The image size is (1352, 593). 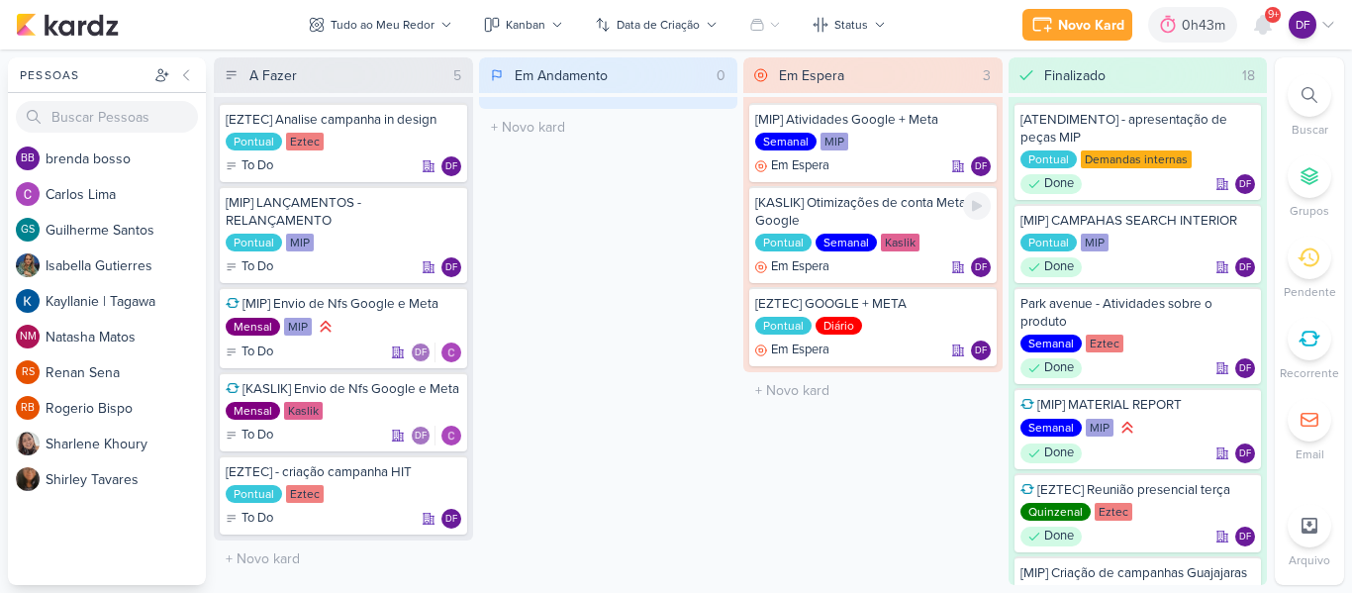 I want to click on img: Kayllanie | Tagawa, so click(x=28, y=301).